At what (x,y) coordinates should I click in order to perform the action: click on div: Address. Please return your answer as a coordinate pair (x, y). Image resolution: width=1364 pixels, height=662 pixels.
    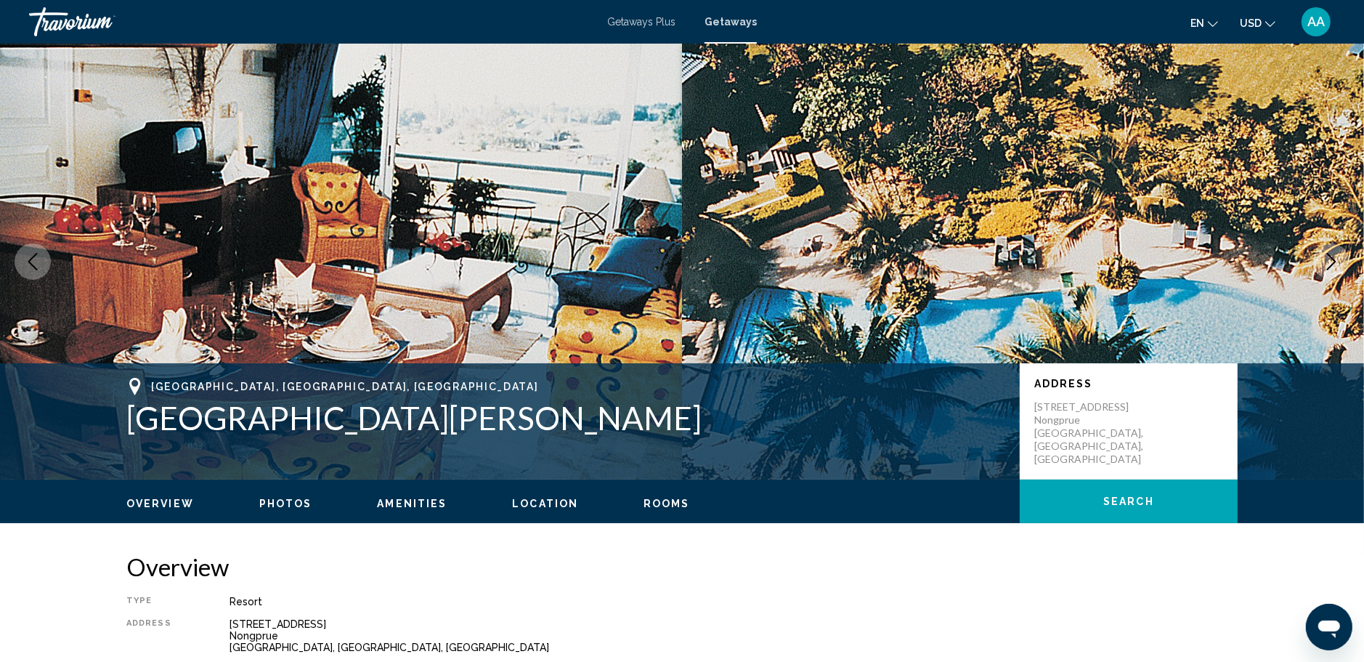
    Looking at the image, I should click on (160, 636).